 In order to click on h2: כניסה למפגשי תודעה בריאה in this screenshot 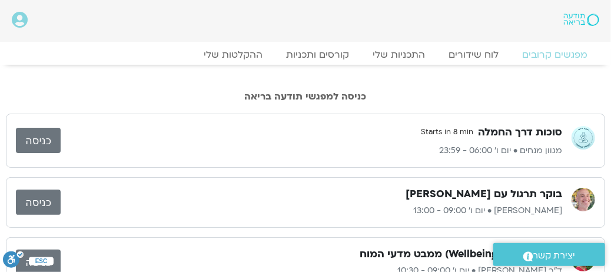, I will do `click(305, 97)`.